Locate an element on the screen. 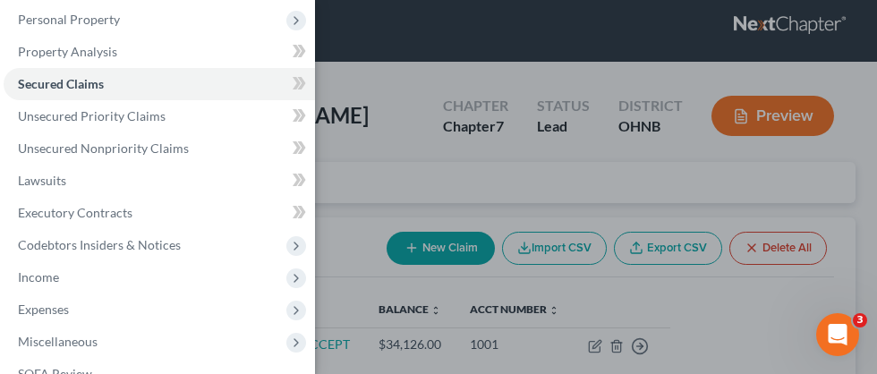 The height and width of the screenshot is (374, 877). span: Expenses is located at coordinates (43, 309).